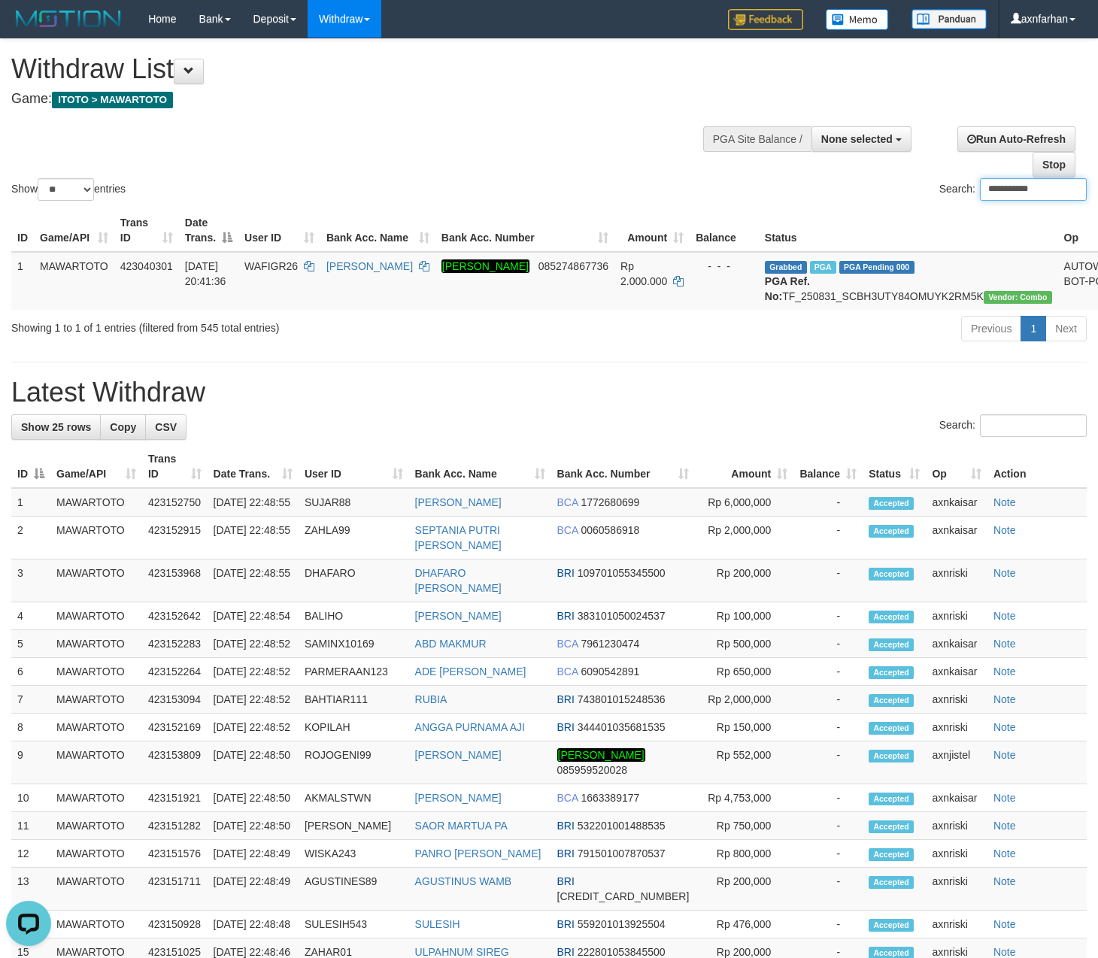 This screenshot has height=958, width=1098. What do you see at coordinates (438, 924) in the screenshot?
I see `a: SULESIH` at bounding box center [438, 924].